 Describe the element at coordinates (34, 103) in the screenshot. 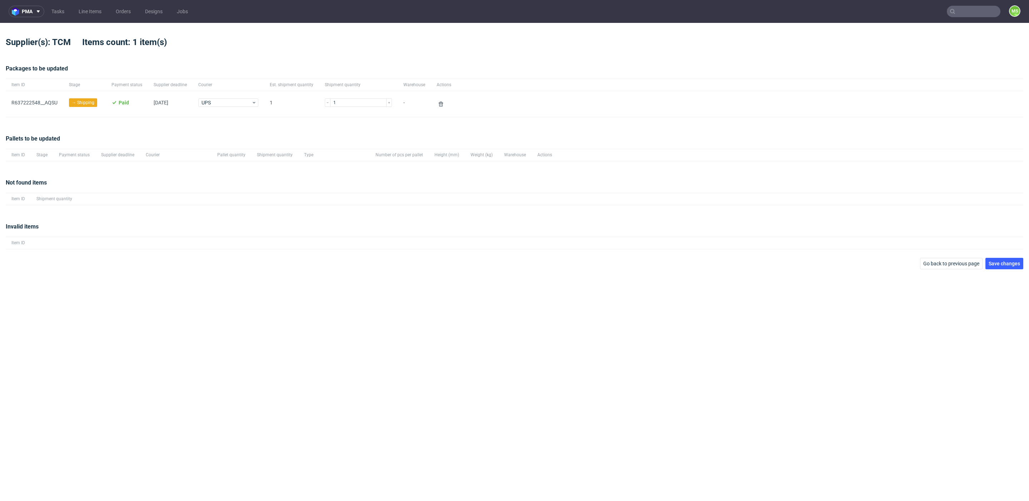

I see `a: R637222548__AQSU` at that location.